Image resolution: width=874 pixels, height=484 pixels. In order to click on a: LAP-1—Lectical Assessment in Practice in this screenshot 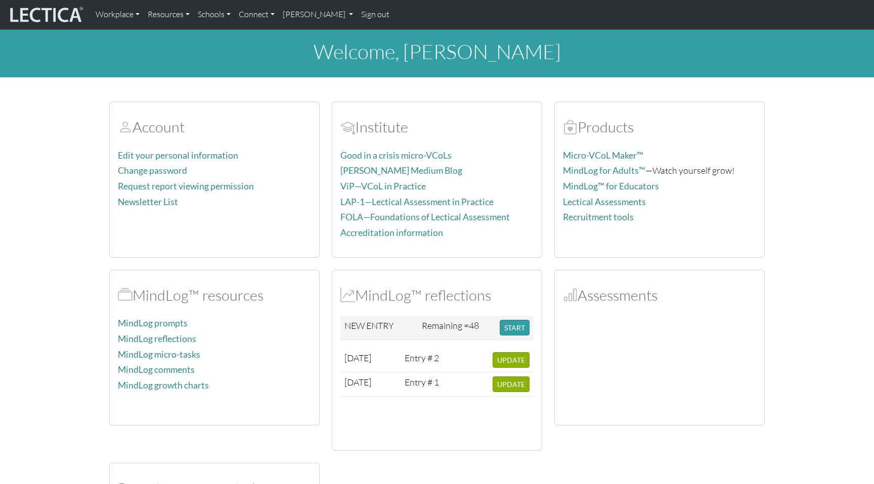, I will do `click(417, 202)`.